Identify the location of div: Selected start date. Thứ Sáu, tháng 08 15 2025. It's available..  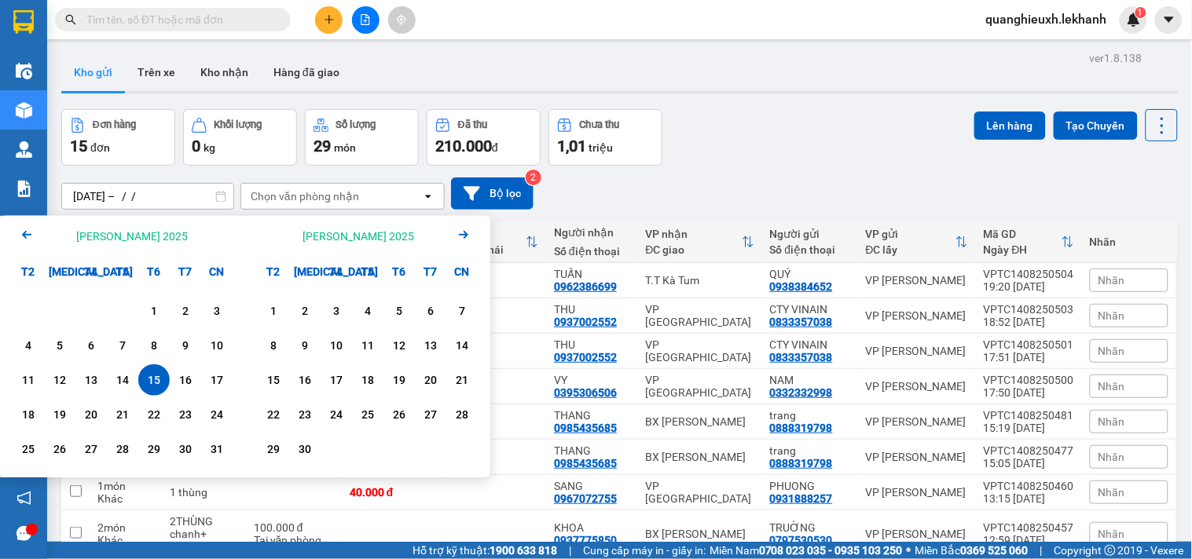
(154, 380).